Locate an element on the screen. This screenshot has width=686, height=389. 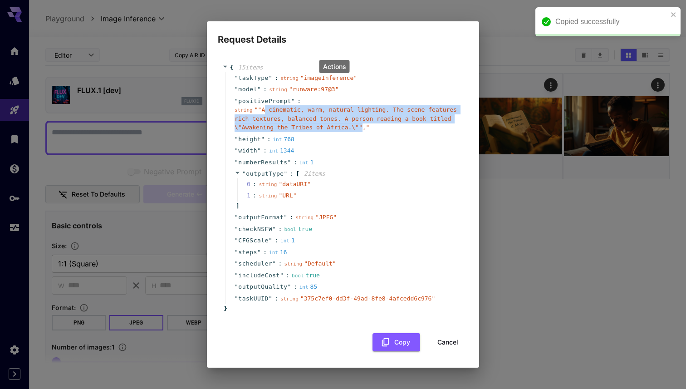
span: outputType is located at coordinates (264, 173).